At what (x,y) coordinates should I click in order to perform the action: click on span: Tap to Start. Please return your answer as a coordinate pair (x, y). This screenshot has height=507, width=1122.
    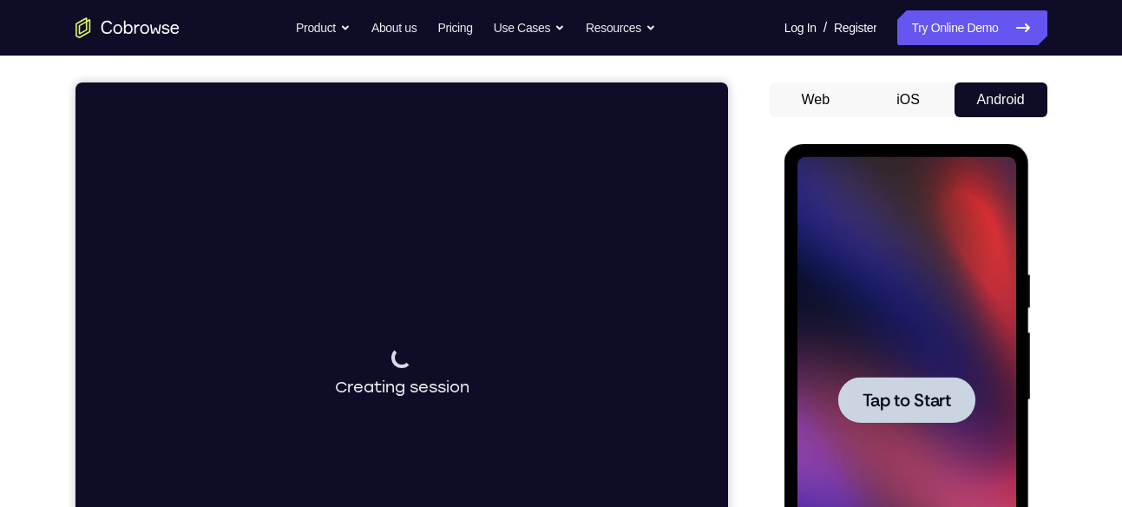
    Looking at the image, I should click on (122, 256).